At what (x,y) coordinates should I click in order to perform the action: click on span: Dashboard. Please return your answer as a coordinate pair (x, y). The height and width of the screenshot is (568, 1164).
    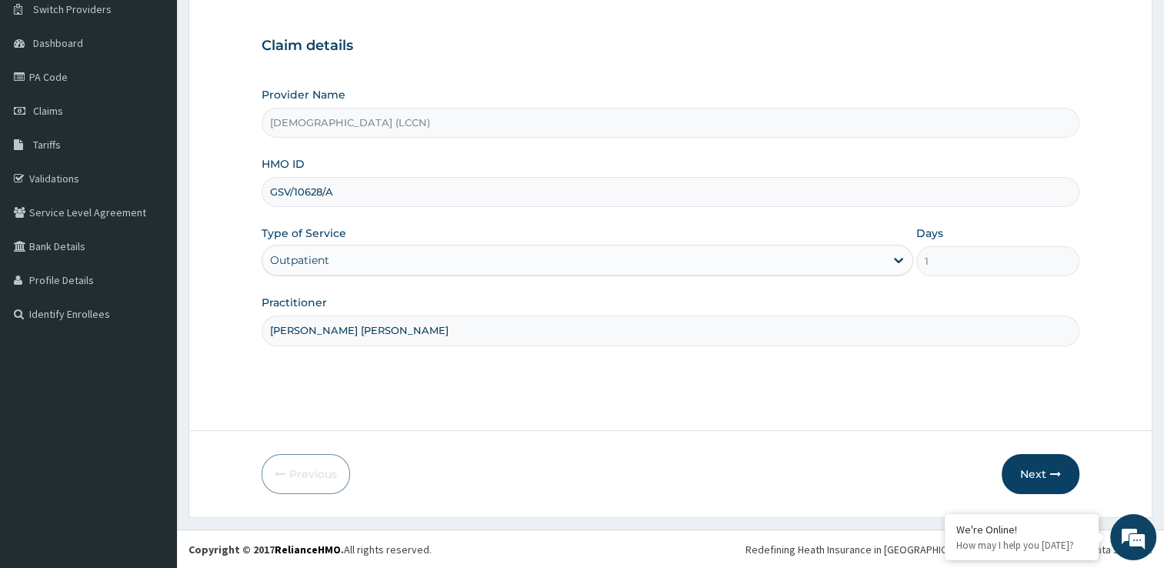
    Looking at the image, I should click on (58, 43).